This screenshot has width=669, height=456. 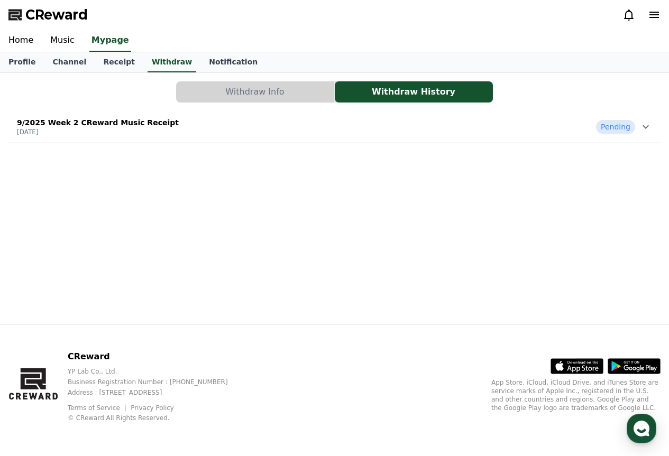 I want to click on span: Pending, so click(x=616, y=127).